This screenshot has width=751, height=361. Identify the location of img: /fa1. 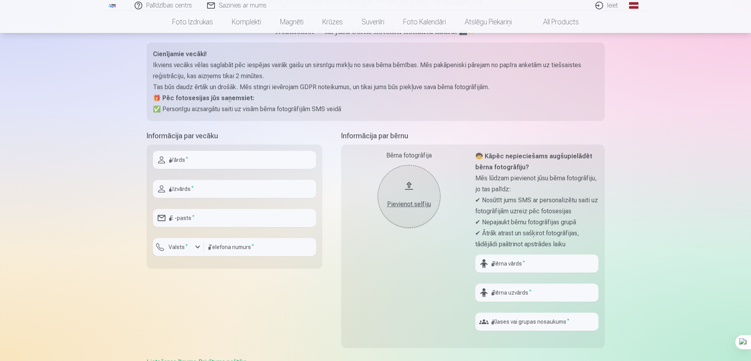
(113, 5).